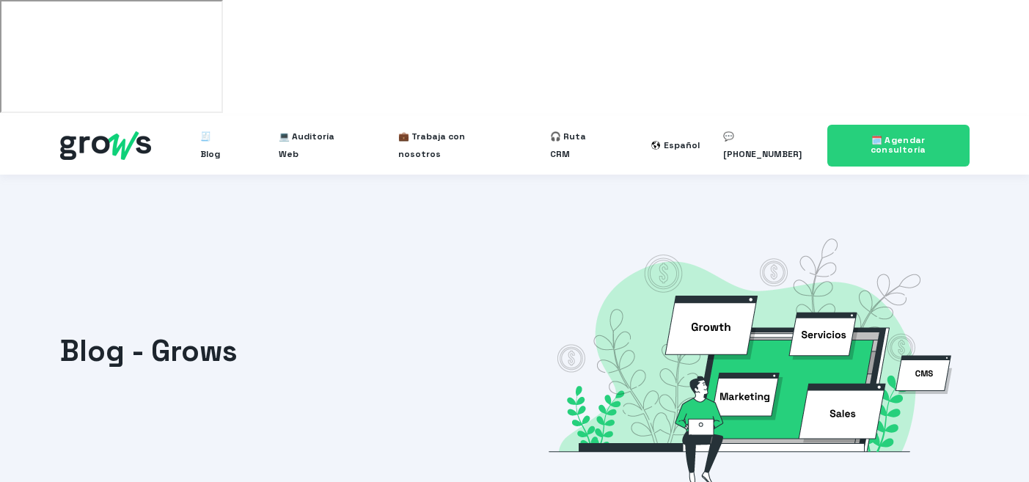  I want to click on span: 💻 Auditoría Web, so click(315, 145).